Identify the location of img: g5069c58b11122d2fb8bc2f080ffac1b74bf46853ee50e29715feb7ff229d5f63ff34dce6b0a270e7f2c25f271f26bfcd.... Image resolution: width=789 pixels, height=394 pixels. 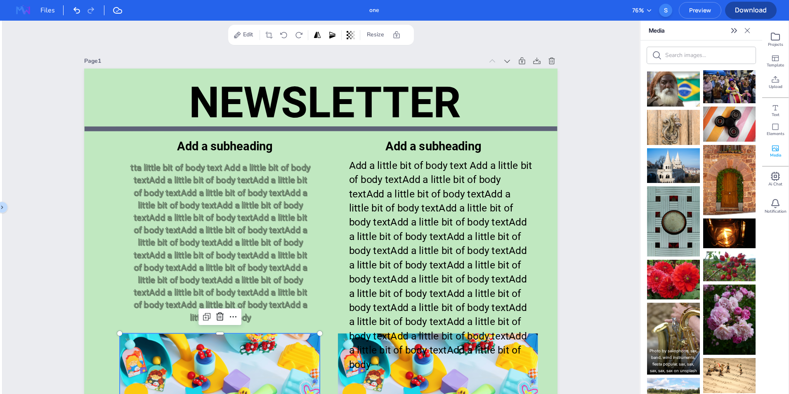
(730, 233).